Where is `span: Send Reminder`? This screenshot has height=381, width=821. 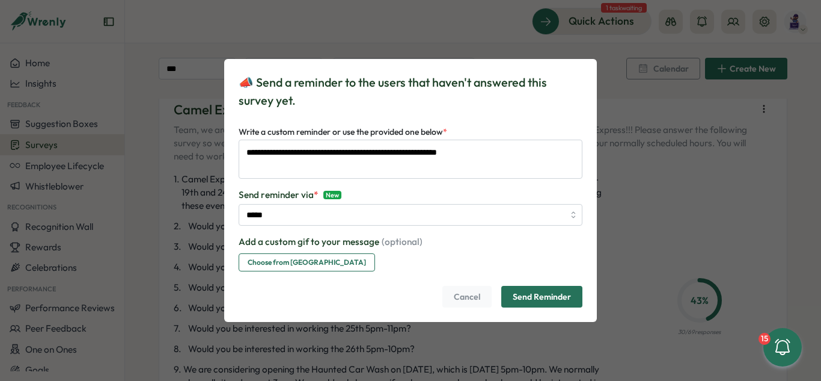
span: Send Reminder is located at coordinates (542, 296).